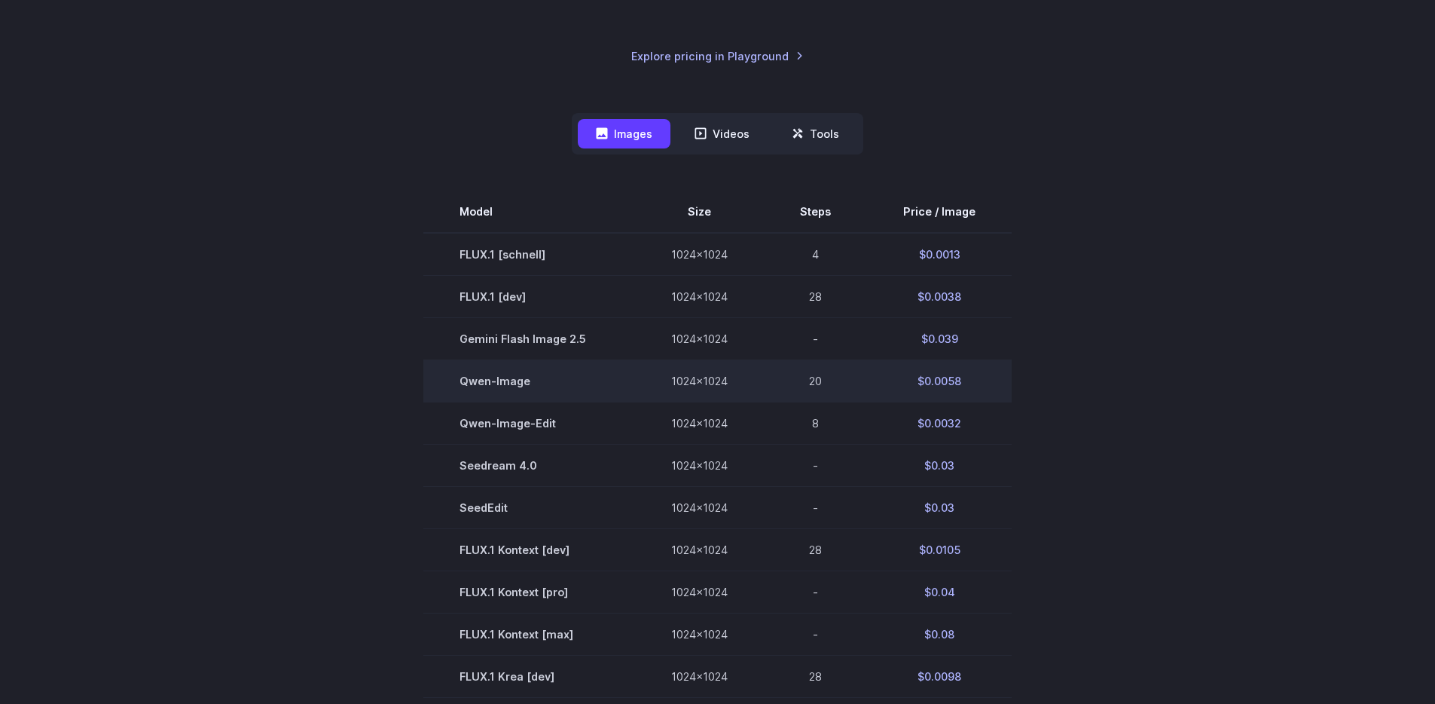 The height and width of the screenshot is (704, 1435). Describe the element at coordinates (939, 380) in the screenshot. I see `td: $0.0058` at that location.